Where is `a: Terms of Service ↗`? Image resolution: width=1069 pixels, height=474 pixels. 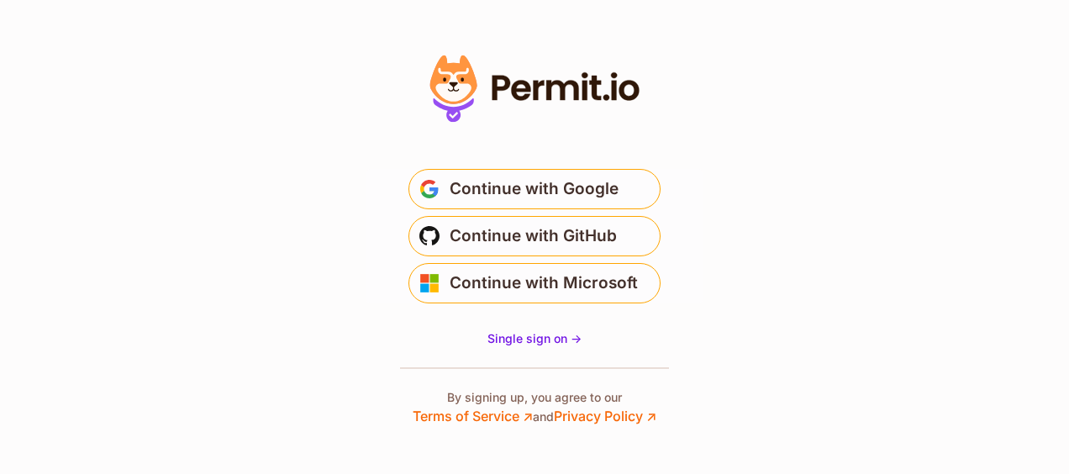
a: Terms of Service ↗ is located at coordinates (472, 416).